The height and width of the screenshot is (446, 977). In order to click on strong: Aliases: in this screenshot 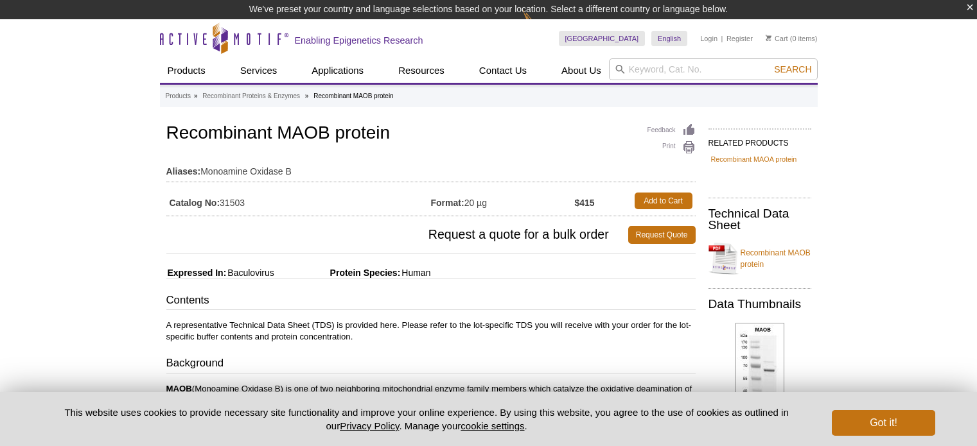, I will do `click(184, 171)`.